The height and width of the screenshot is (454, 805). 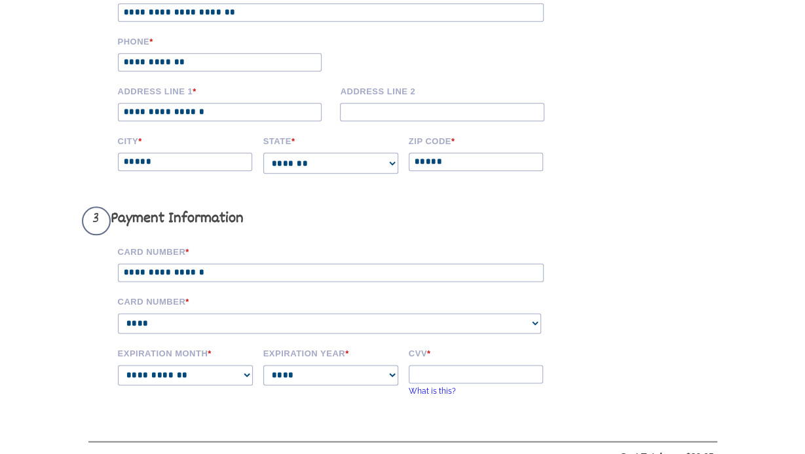 I want to click on label: Expiration Month, so click(x=186, y=352).